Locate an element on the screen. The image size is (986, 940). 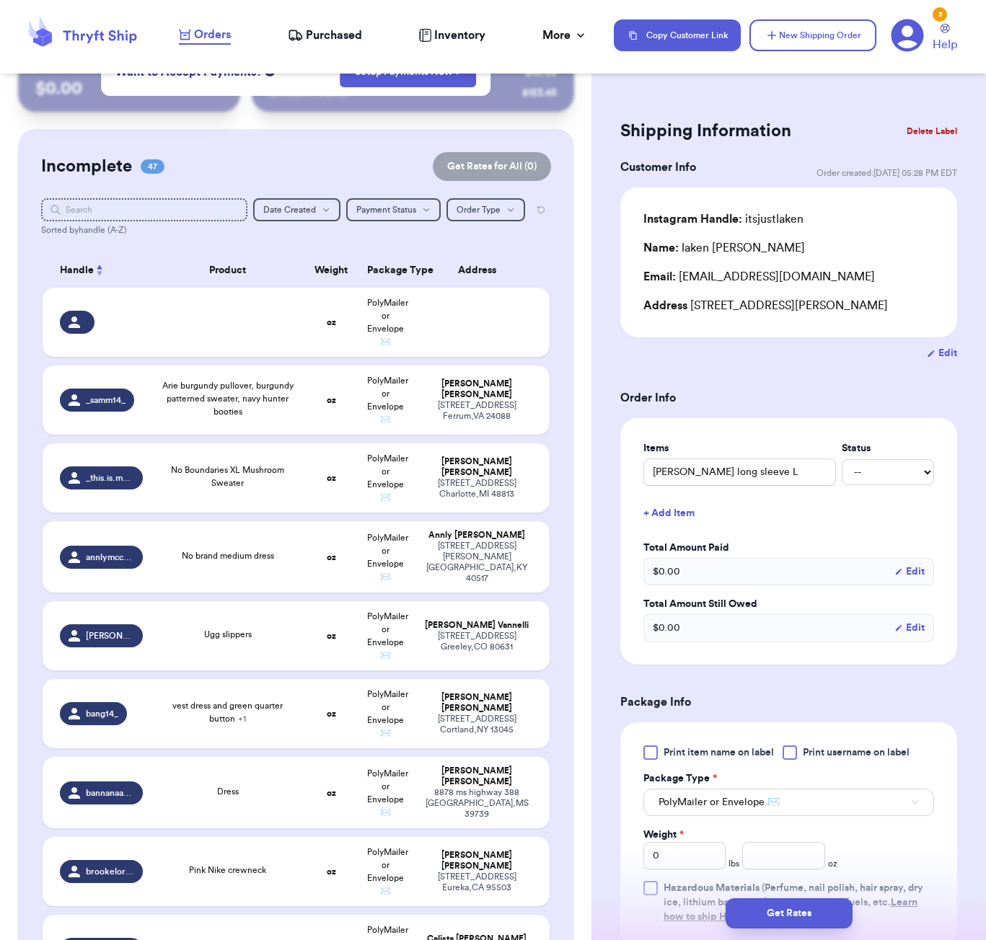
th: Product is located at coordinates (228, 270).